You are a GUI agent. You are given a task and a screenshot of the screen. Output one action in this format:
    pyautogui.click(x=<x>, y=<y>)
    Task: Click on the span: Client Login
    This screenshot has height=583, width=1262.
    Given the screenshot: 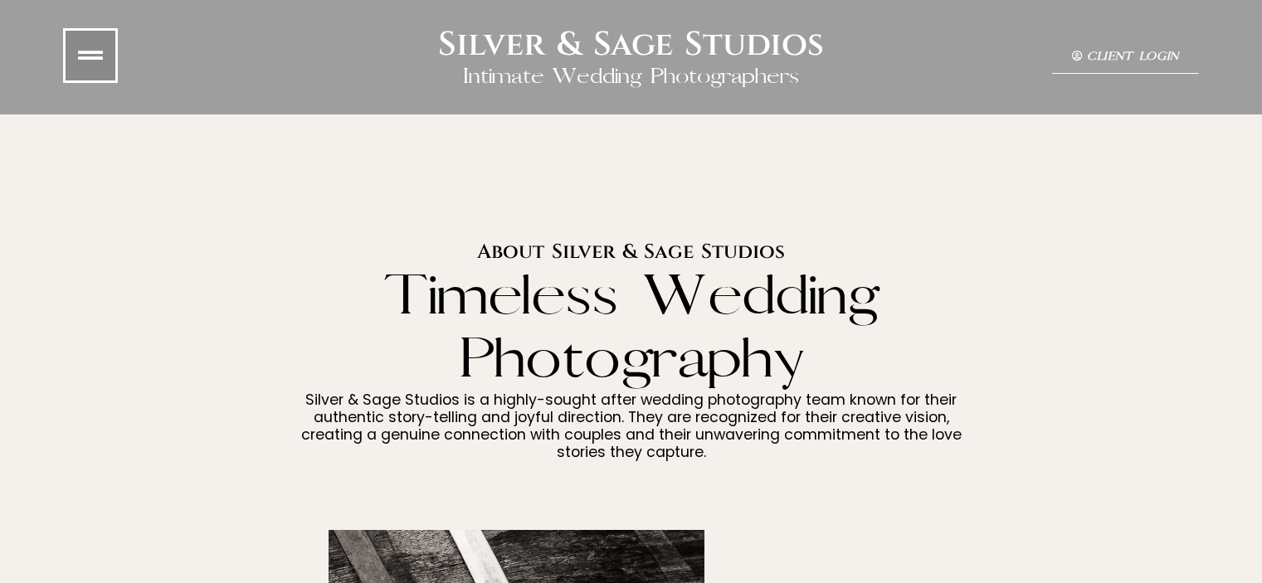 What is the action you would take?
    pyautogui.click(x=1132, y=56)
    